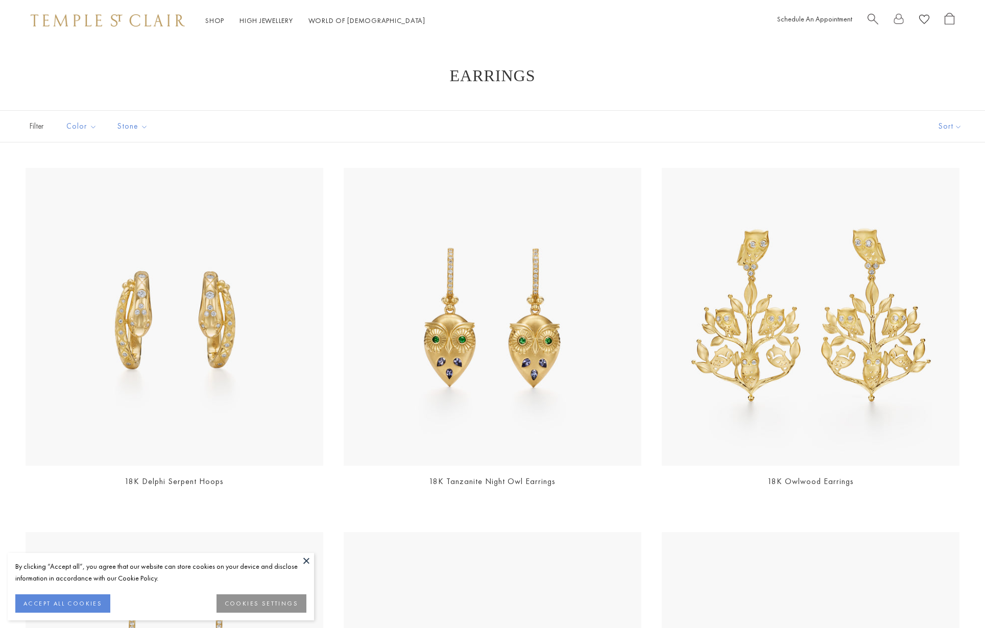 This screenshot has width=985, height=628. What do you see at coordinates (261, 604) in the screenshot?
I see `button: COOKIES SETTINGS` at bounding box center [261, 604].